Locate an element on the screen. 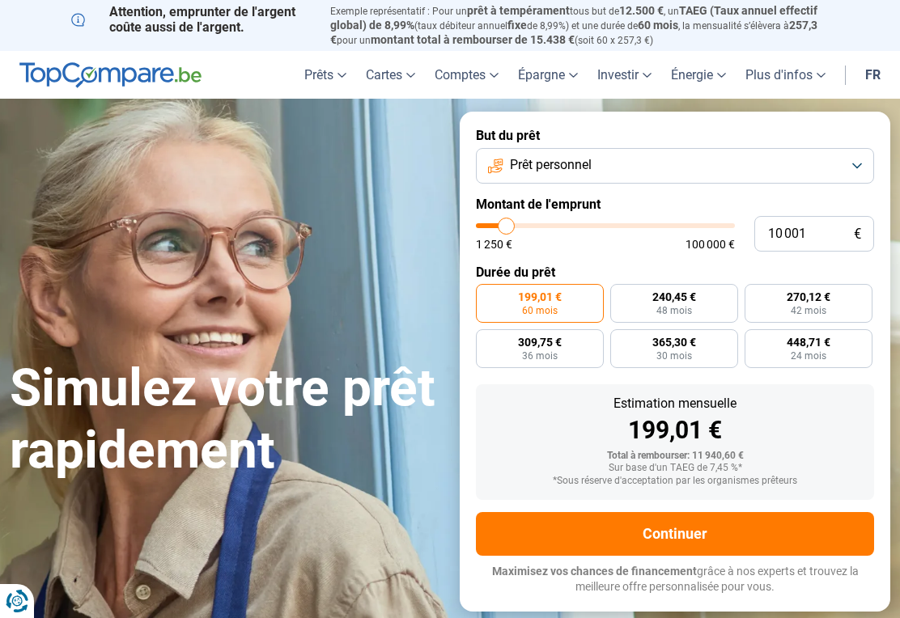  span: 270,12 € is located at coordinates (808, 297).